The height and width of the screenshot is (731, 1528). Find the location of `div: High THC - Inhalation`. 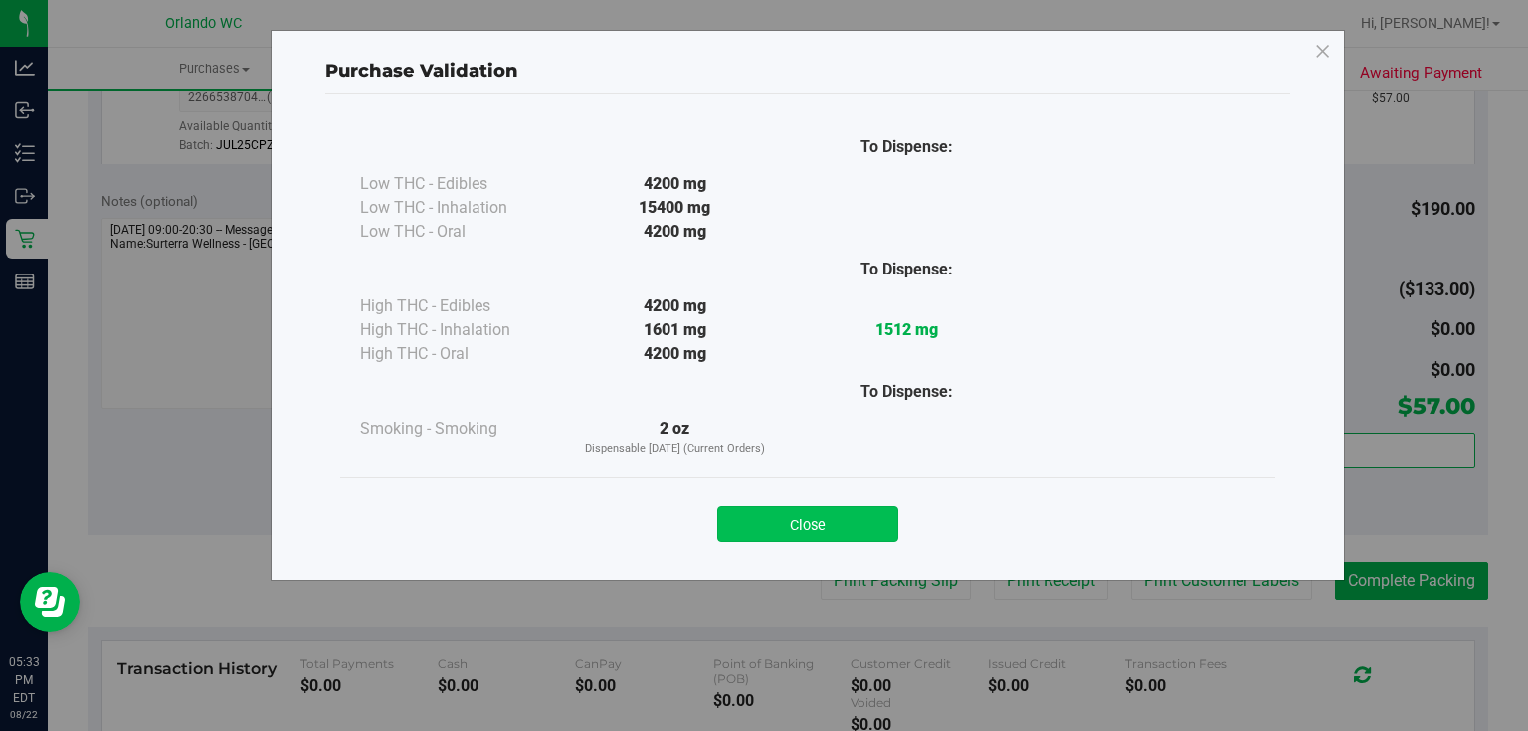

div: High THC - Inhalation is located at coordinates (460, 330).